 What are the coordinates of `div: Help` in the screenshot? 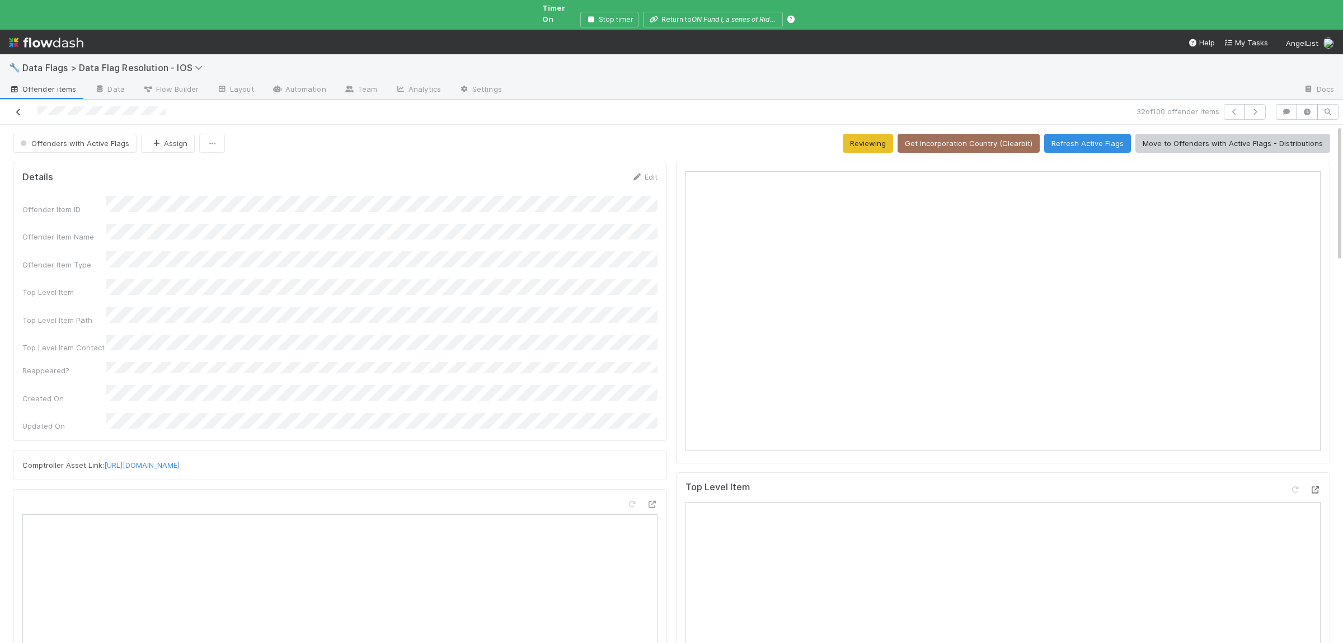 It's located at (1201, 43).